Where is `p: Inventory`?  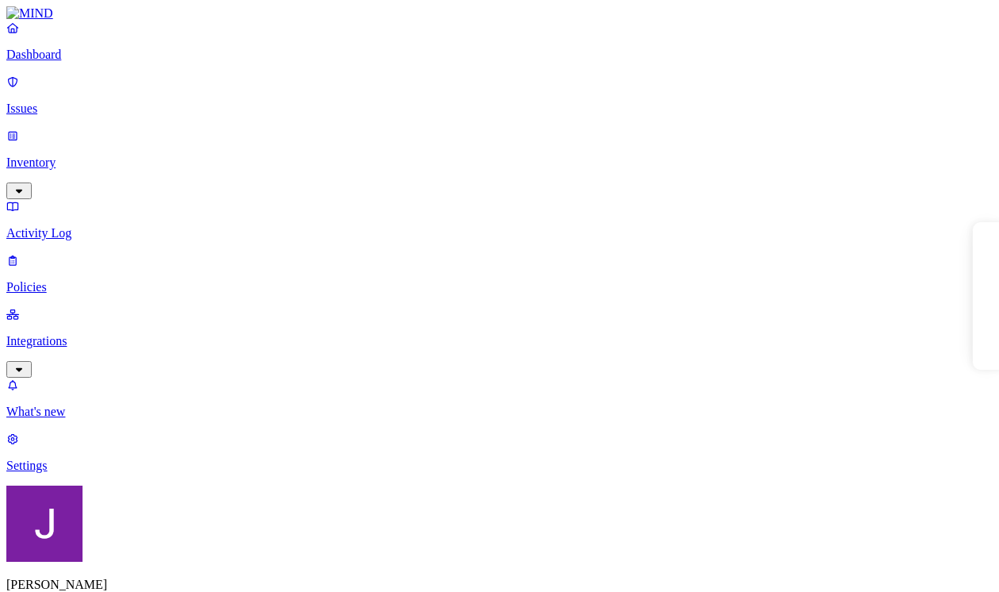
p: Inventory is located at coordinates (499, 163).